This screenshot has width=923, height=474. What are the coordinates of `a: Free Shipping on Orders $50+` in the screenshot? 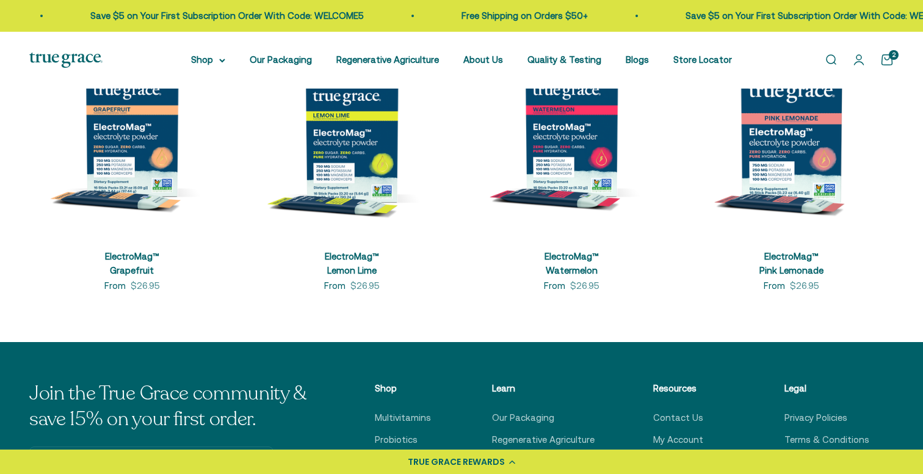 It's located at (513, 15).